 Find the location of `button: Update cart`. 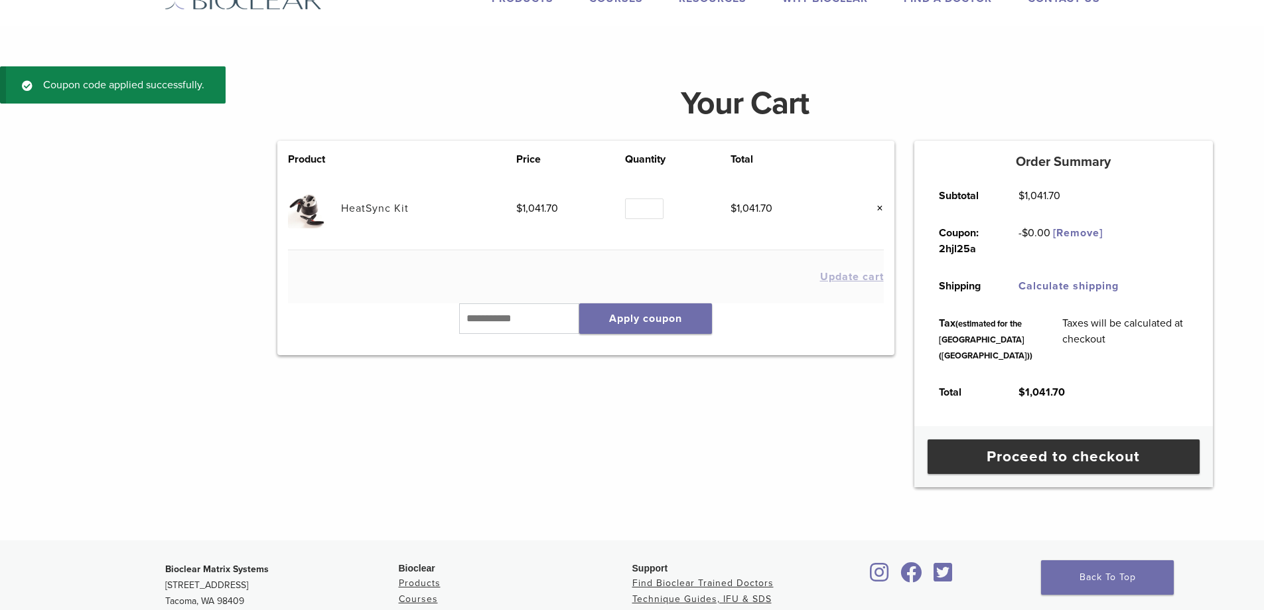

button: Update cart is located at coordinates (852, 277).